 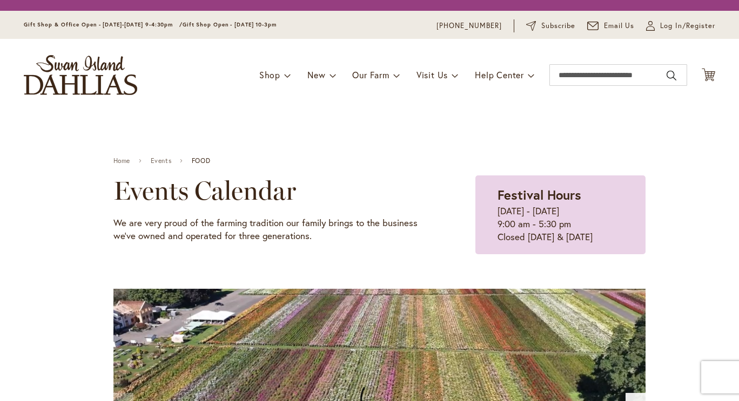 What do you see at coordinates (688, 26) in the screenshot?
I see `span: Log In/Register` at bounding box center [688, 26].